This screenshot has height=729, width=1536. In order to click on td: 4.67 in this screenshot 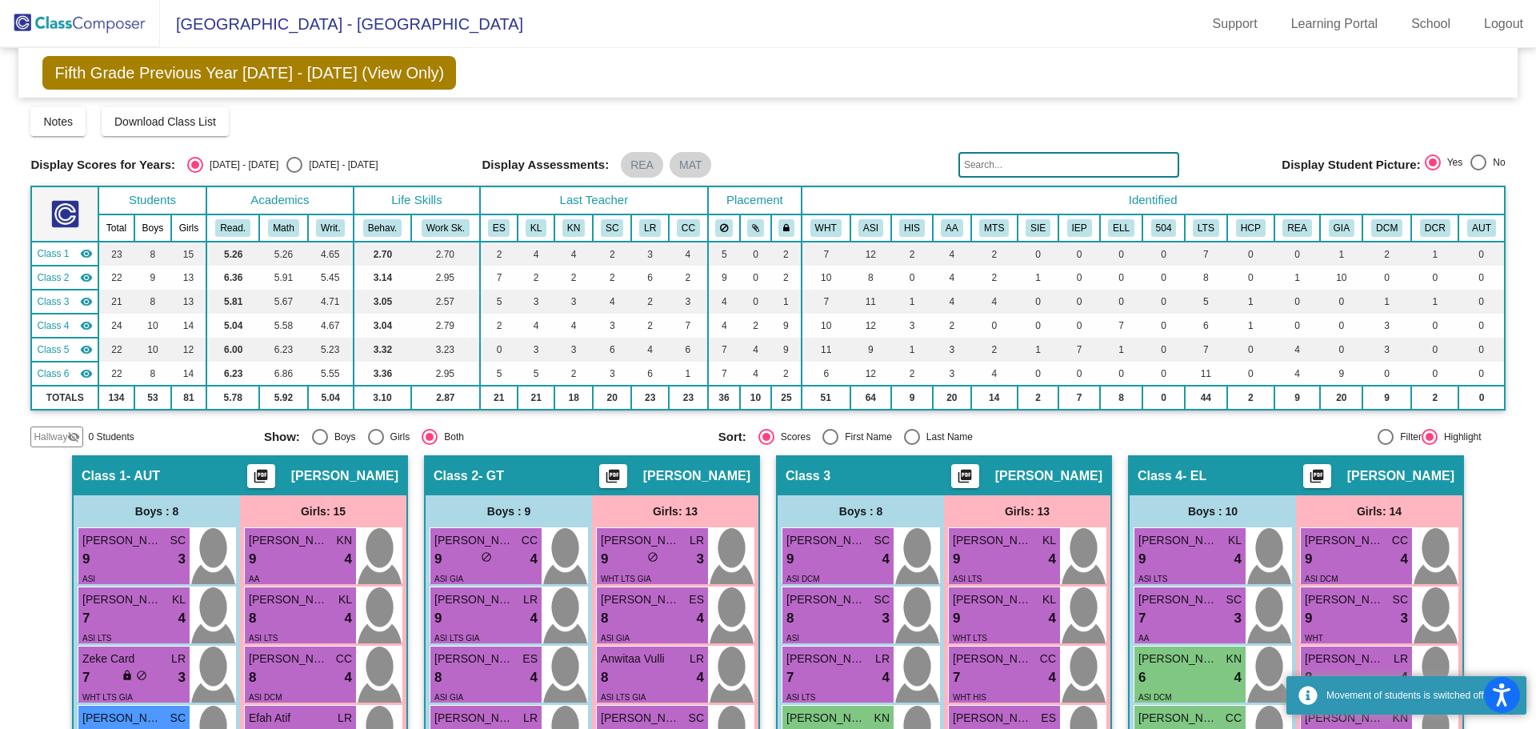, I will do `click(330, 326)`.